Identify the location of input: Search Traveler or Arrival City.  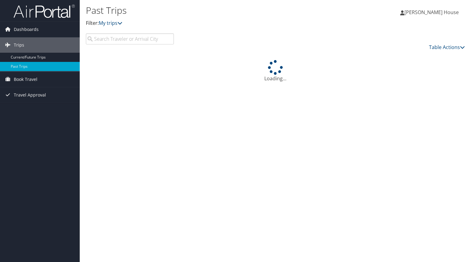
(130, 39).